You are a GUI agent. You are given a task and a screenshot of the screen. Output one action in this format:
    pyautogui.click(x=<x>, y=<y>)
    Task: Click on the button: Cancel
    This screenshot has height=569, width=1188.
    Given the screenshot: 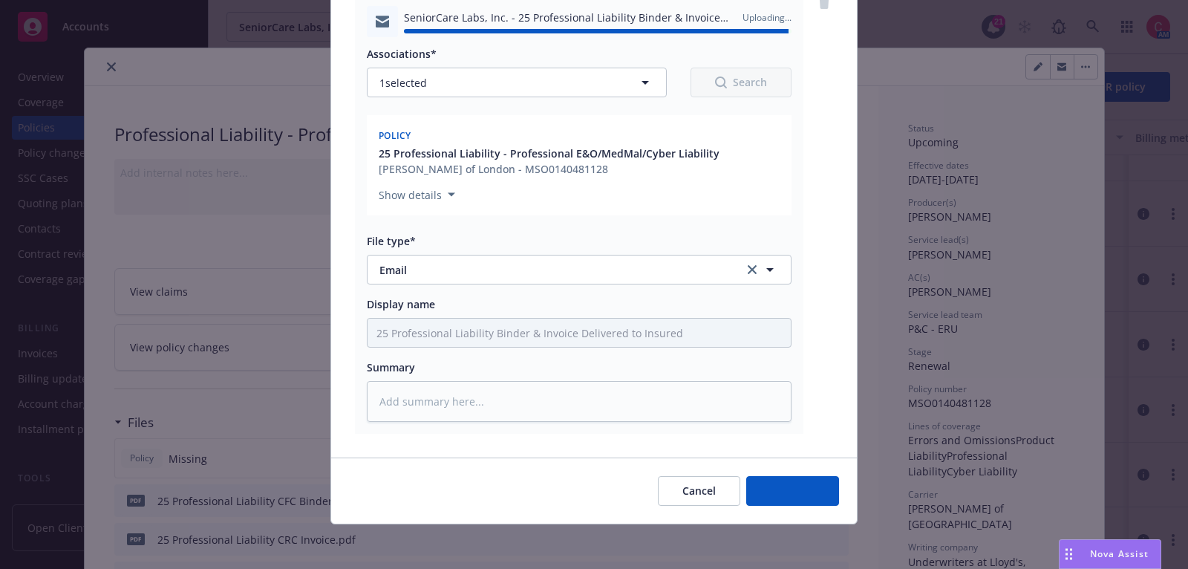 What is the action you would take?
    pyautogui.click(x=699, y=491)
    